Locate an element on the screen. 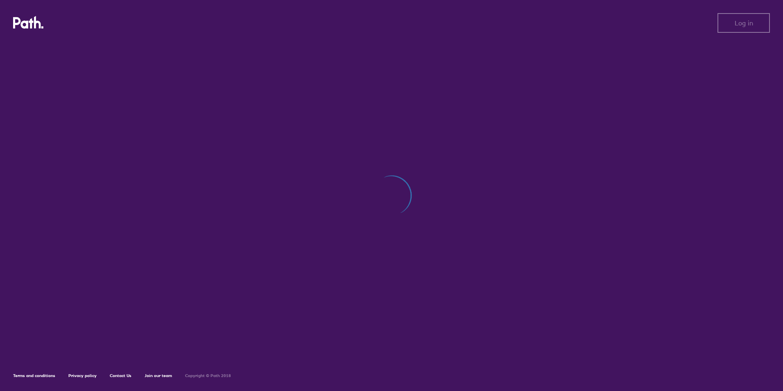 This screenshot has height=391, width=783. a: Privacy policy is located at coordinates (82, 375).